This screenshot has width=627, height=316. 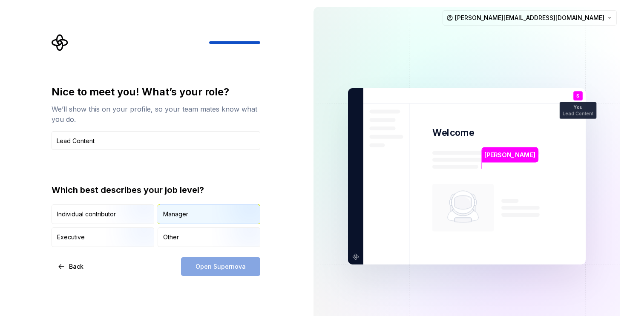 I want to click on p: Welcome, so click(x=453, y=133).